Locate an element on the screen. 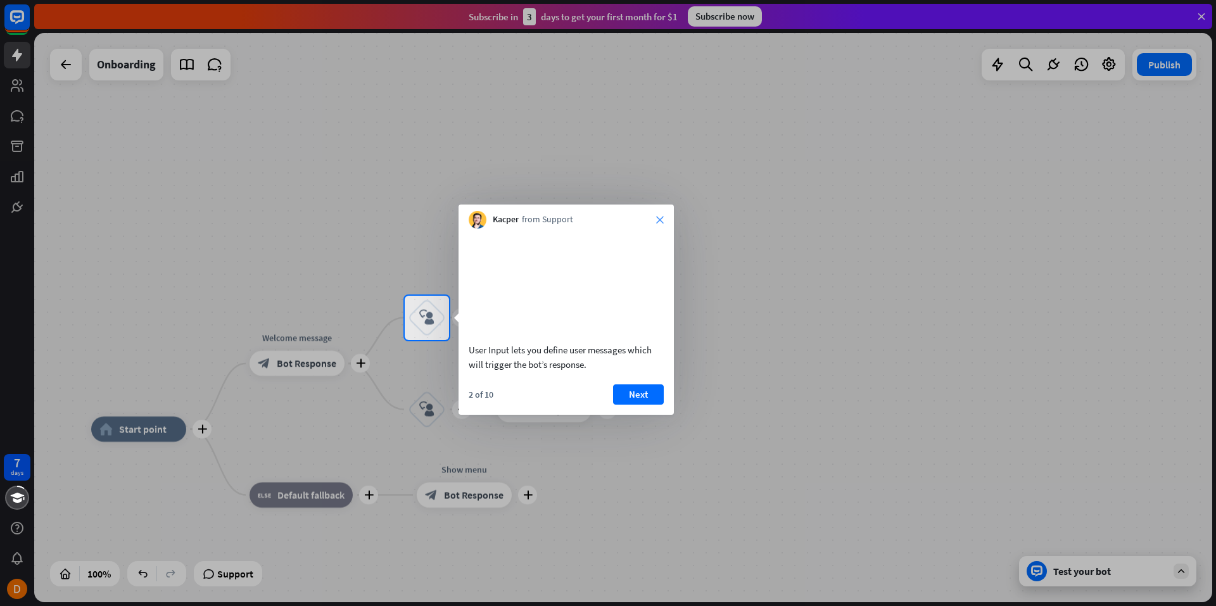  i: close is located at coordinates (660, 220).